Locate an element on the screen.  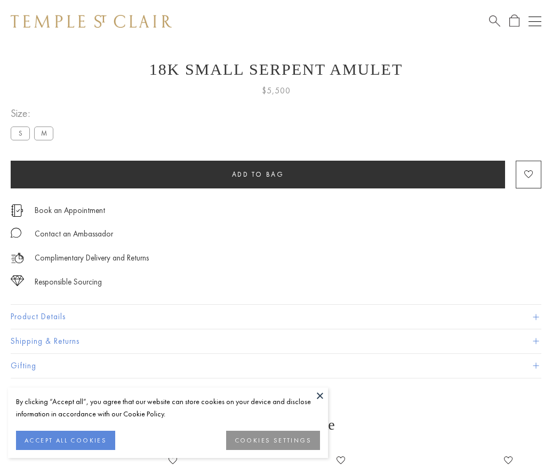
button: COOKIES SETTINGS is located at coordinates (273, 440).